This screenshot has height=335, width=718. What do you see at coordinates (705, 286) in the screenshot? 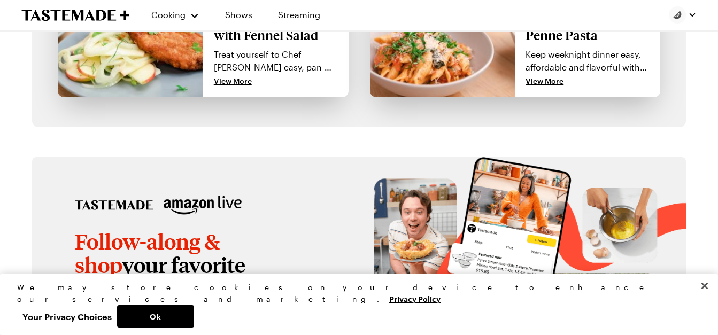
I see `button: Close` at bounding box center [705, 286].